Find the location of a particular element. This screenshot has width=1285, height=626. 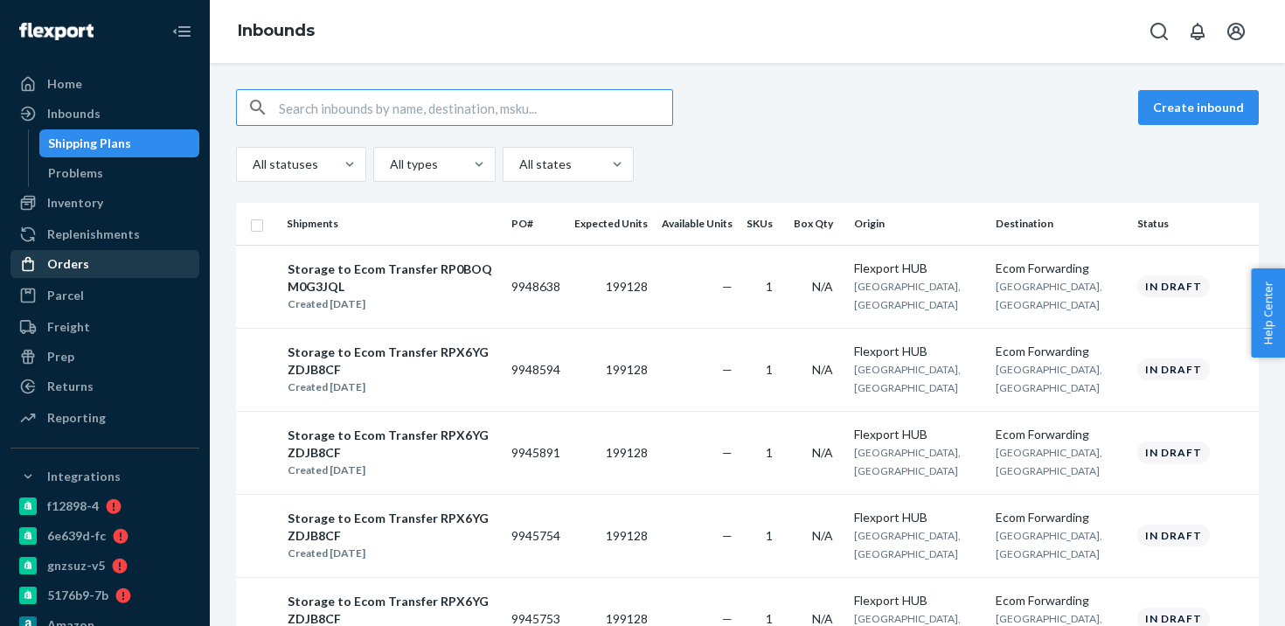

a: 6e639d-fc is located at coordinates (105, 536).